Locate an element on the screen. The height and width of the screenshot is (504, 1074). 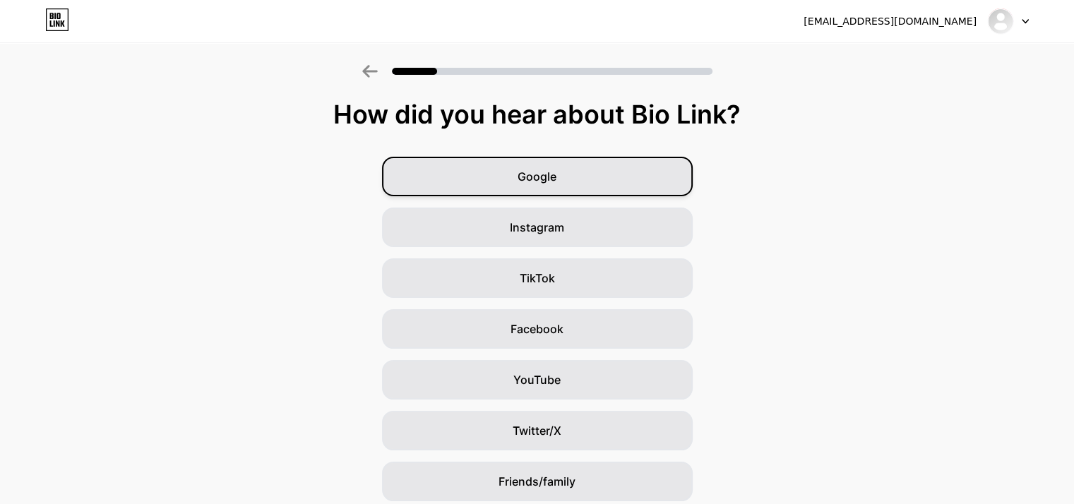
span: TikTok is located at coordinates (537, 278).